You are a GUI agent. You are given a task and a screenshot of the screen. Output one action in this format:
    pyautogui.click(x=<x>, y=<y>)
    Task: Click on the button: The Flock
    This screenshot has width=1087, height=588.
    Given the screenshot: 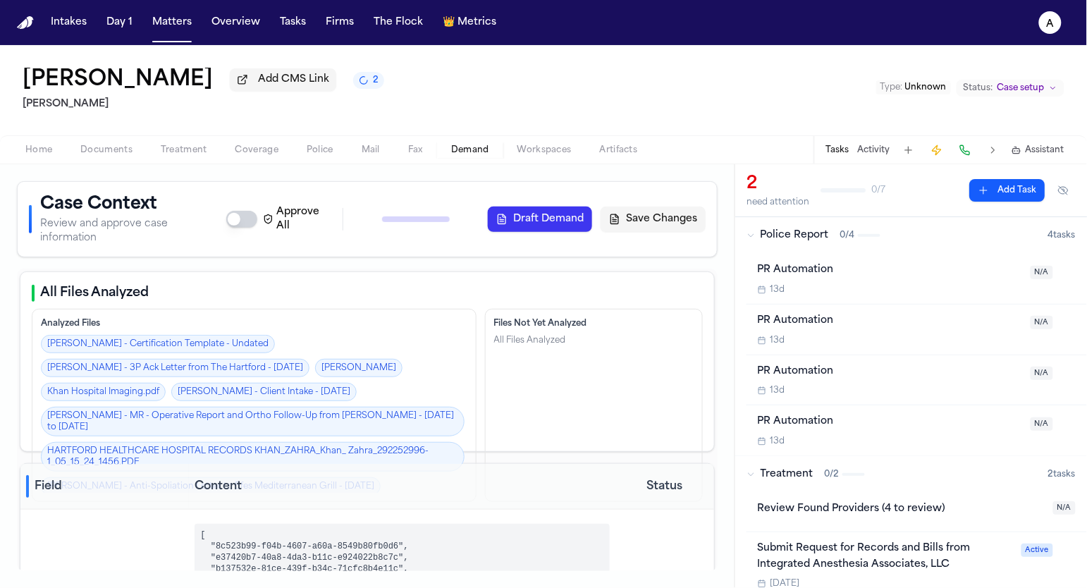 What is the action you would take?
    pyautogui.click(x=398, y=23)
    